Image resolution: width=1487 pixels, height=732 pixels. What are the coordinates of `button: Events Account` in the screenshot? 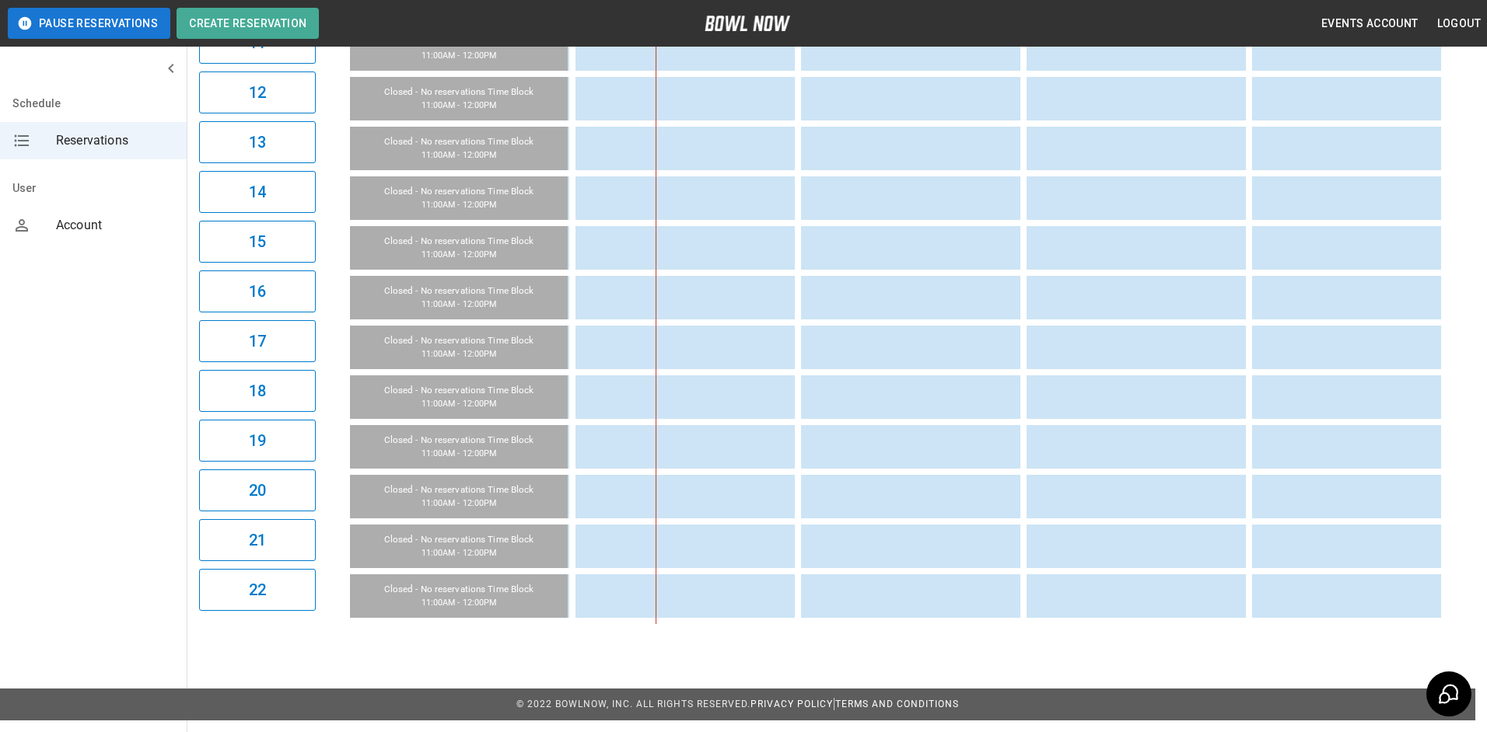 It's located at (1369, 23).